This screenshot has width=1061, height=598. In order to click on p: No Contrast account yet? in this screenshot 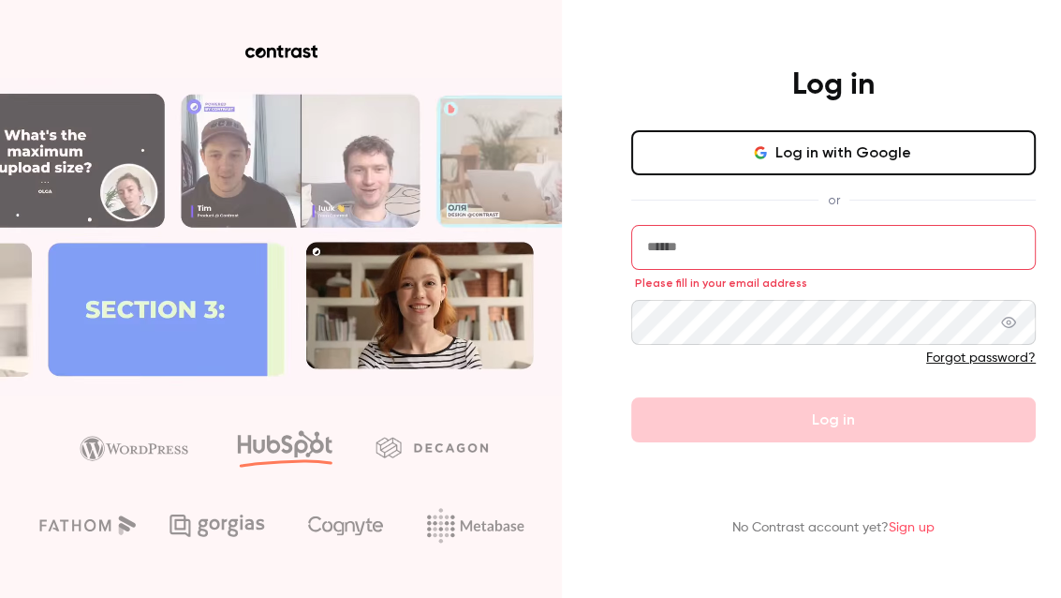, I will do `click(834, 527)`.